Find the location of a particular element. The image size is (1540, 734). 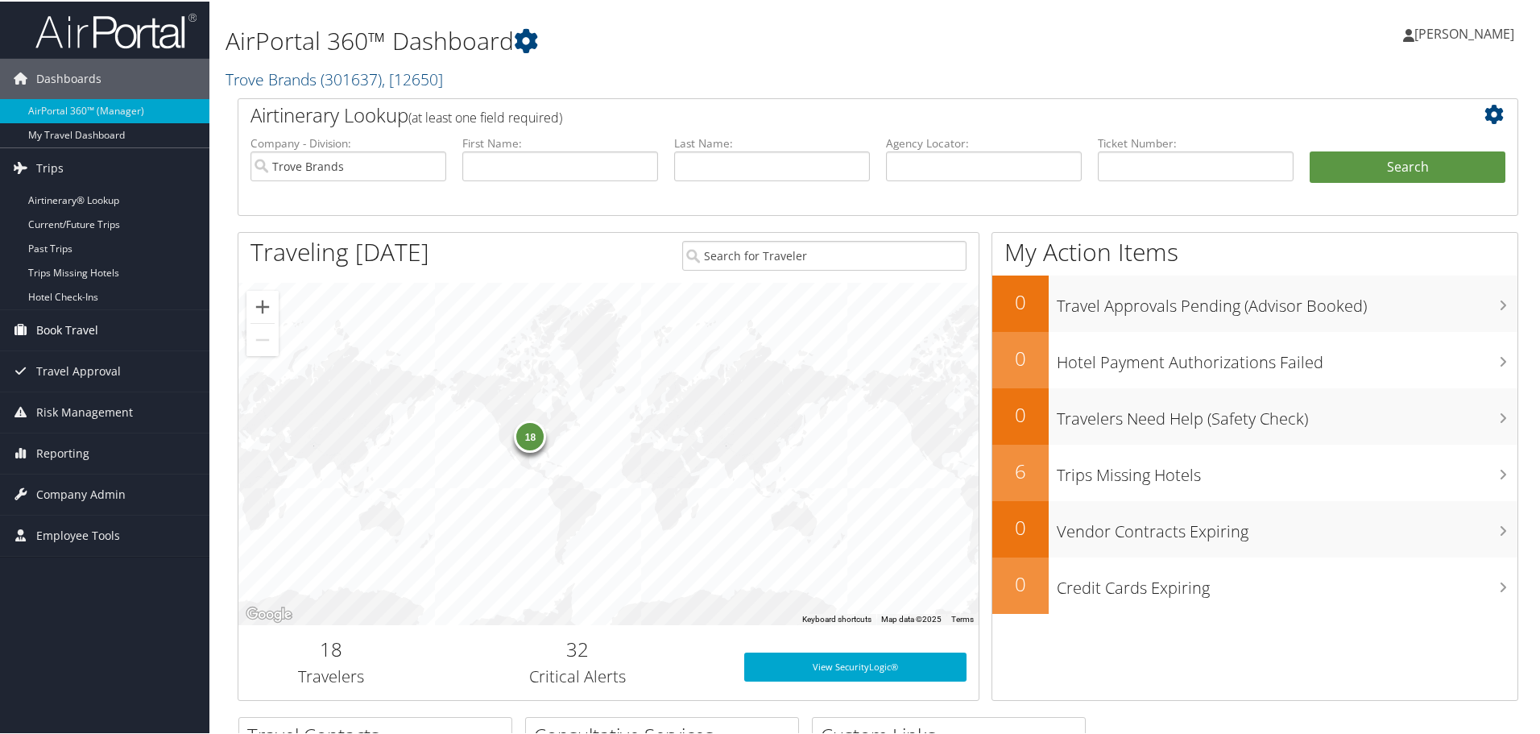

h3: Critical Alerts is located at coordinates (577, 675).